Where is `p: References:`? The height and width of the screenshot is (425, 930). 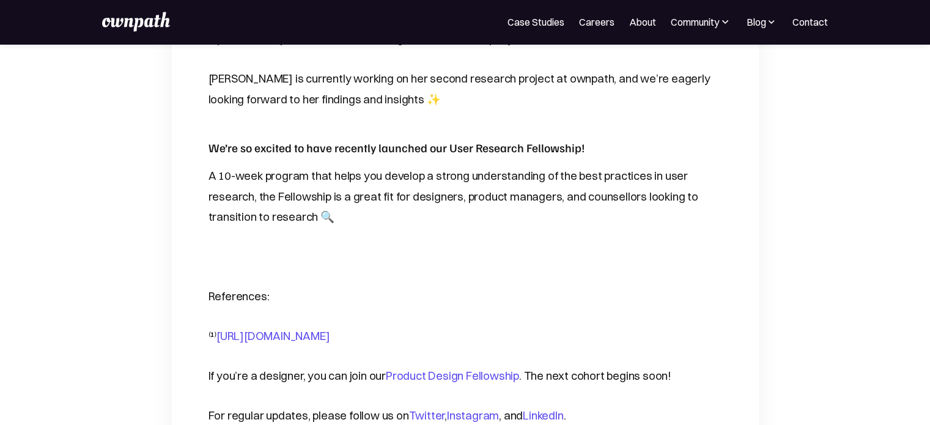 p: References: is located at coordinates (465, 296).